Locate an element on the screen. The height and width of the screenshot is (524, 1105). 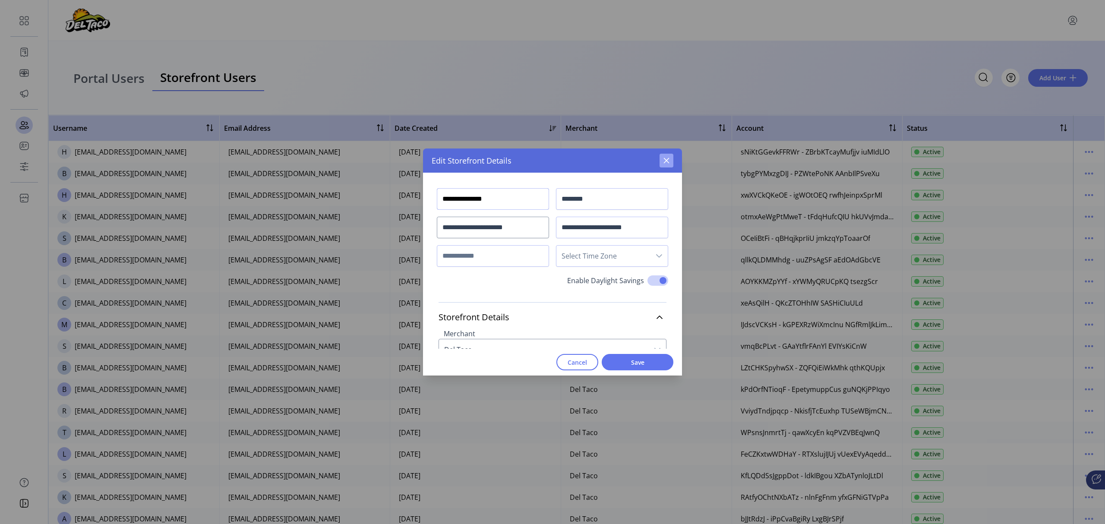
button: Save is located at coordinates (638, 362).